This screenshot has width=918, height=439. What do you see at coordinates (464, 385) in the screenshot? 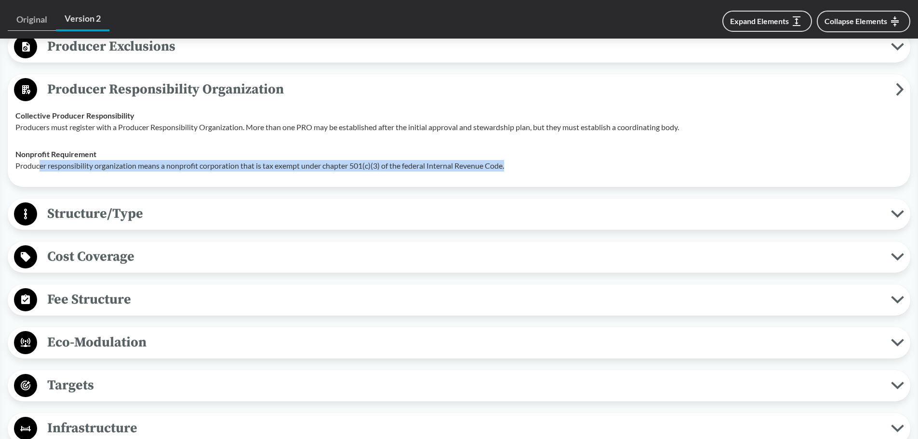
I see `span: Targets` at bounding box center [464, 385].